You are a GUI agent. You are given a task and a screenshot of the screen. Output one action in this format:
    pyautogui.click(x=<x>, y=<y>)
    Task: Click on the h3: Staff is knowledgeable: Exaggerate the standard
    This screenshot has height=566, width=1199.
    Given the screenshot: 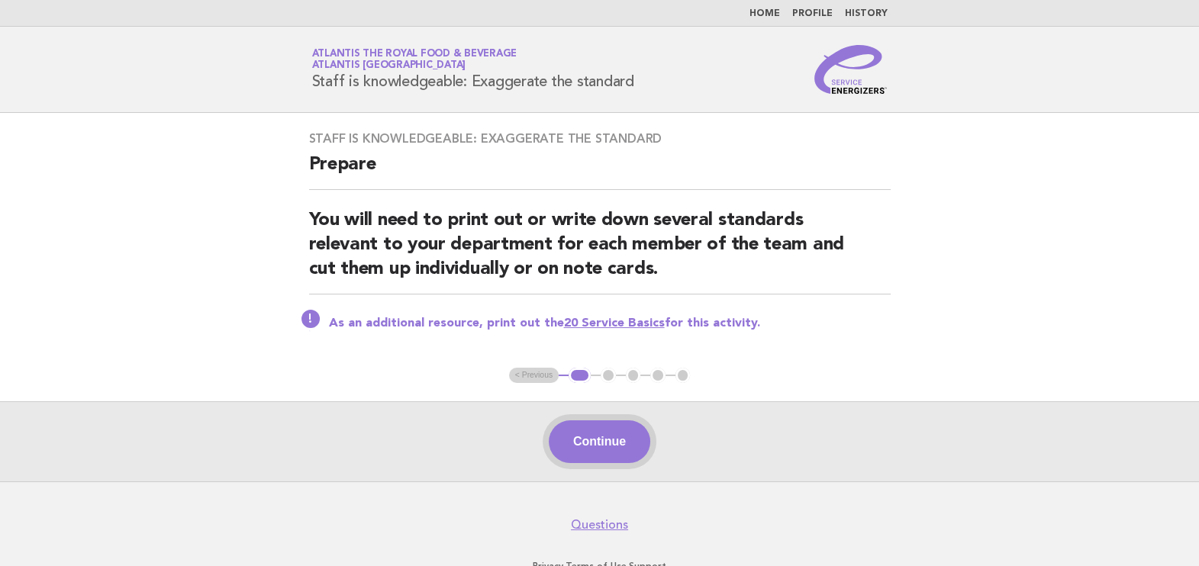 What is the action you would take?
    pyautogui.click(x=600, y=139)
    